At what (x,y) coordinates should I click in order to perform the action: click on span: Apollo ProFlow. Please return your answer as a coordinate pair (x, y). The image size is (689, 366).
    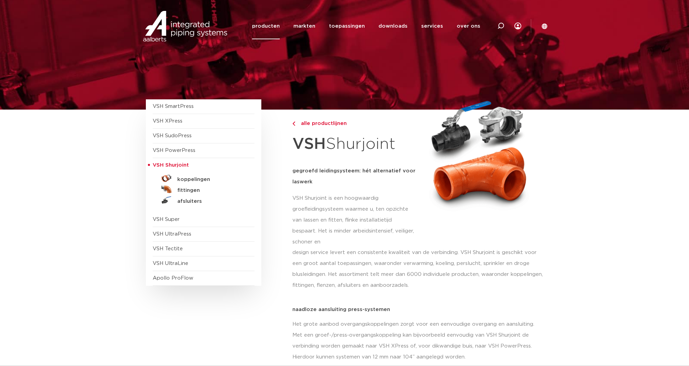
    Looking at the image, I should click on (173, 278).